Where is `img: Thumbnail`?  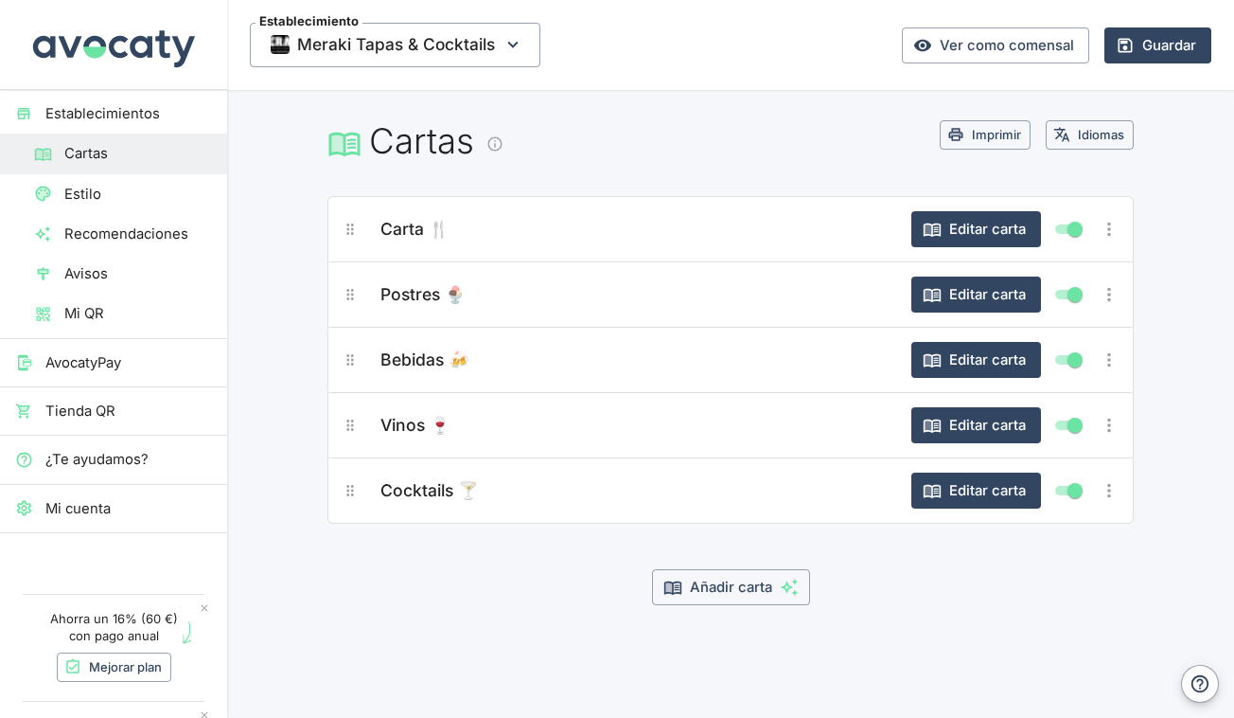
img: Thumbnail is located at coordinates (280, 44).